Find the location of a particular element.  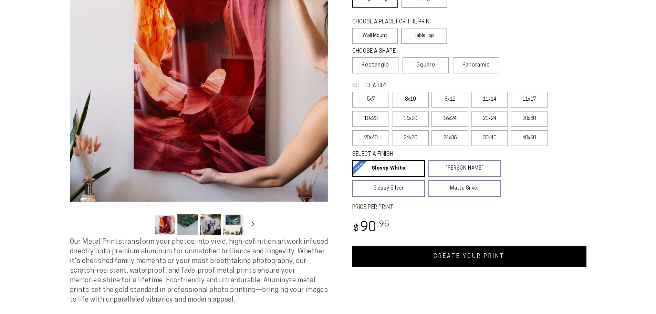

legend: CHOOSE A SHAPE is located at coordinates (397, 51).